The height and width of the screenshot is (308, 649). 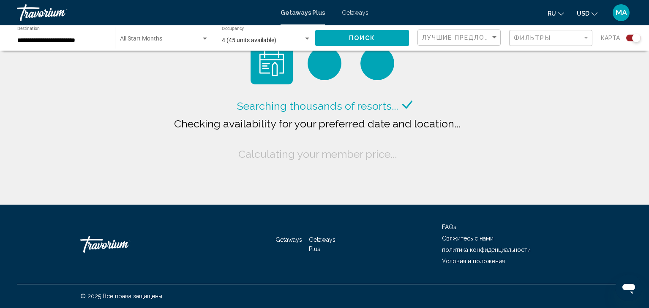 What do you see at coordinates (556, 13) in the screenshot?
I see `button: Change language` at bounding box center [556, 13].